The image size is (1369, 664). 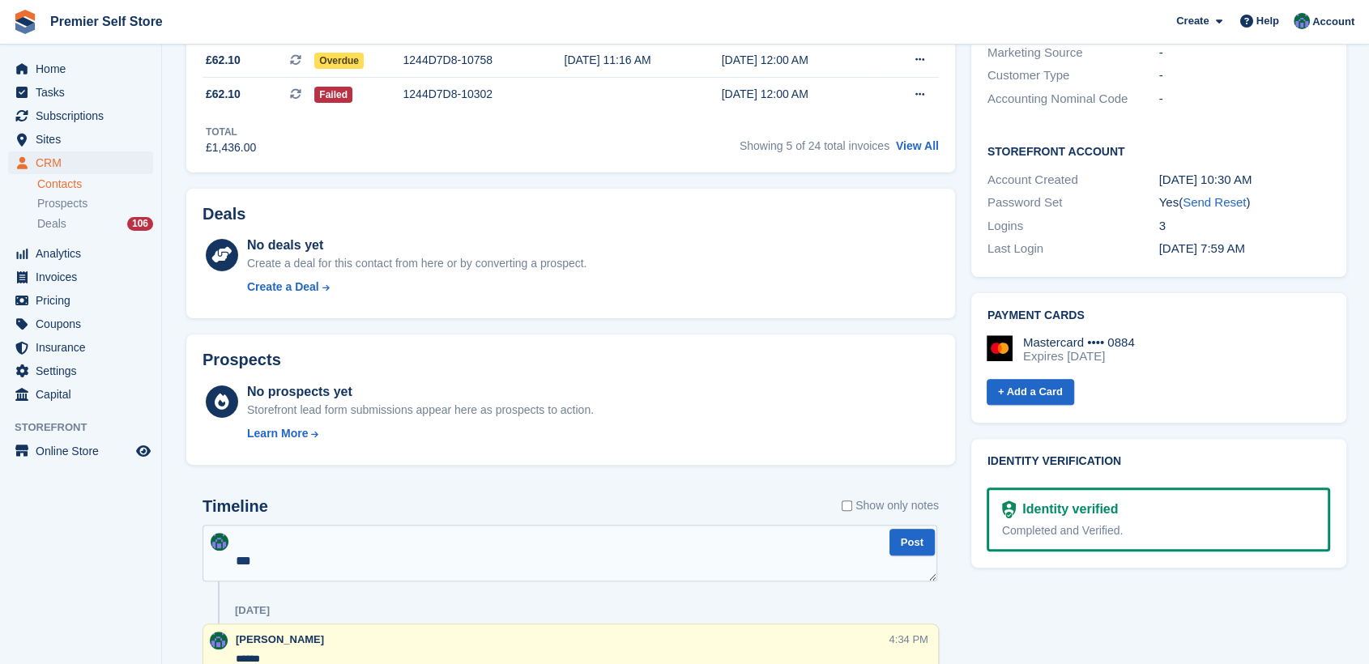 What do you see at coordinates (106, 21) in the screenshot?
I see `a: Premier Self Store` at bounding box center [106, 21].